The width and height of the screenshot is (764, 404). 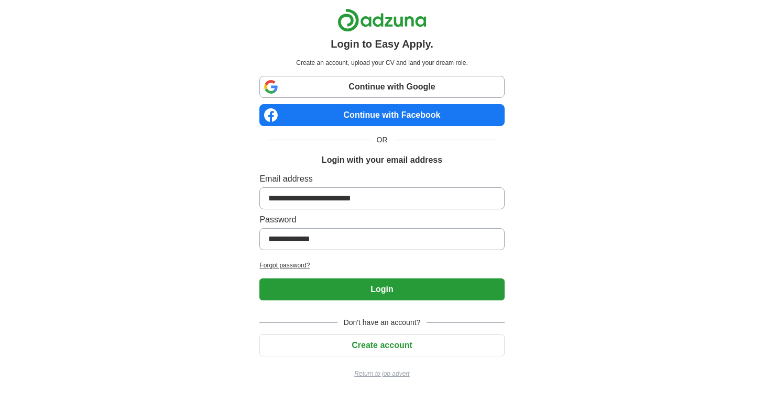 I want to click on a: Continue with Google, so click(x=381, y=87).